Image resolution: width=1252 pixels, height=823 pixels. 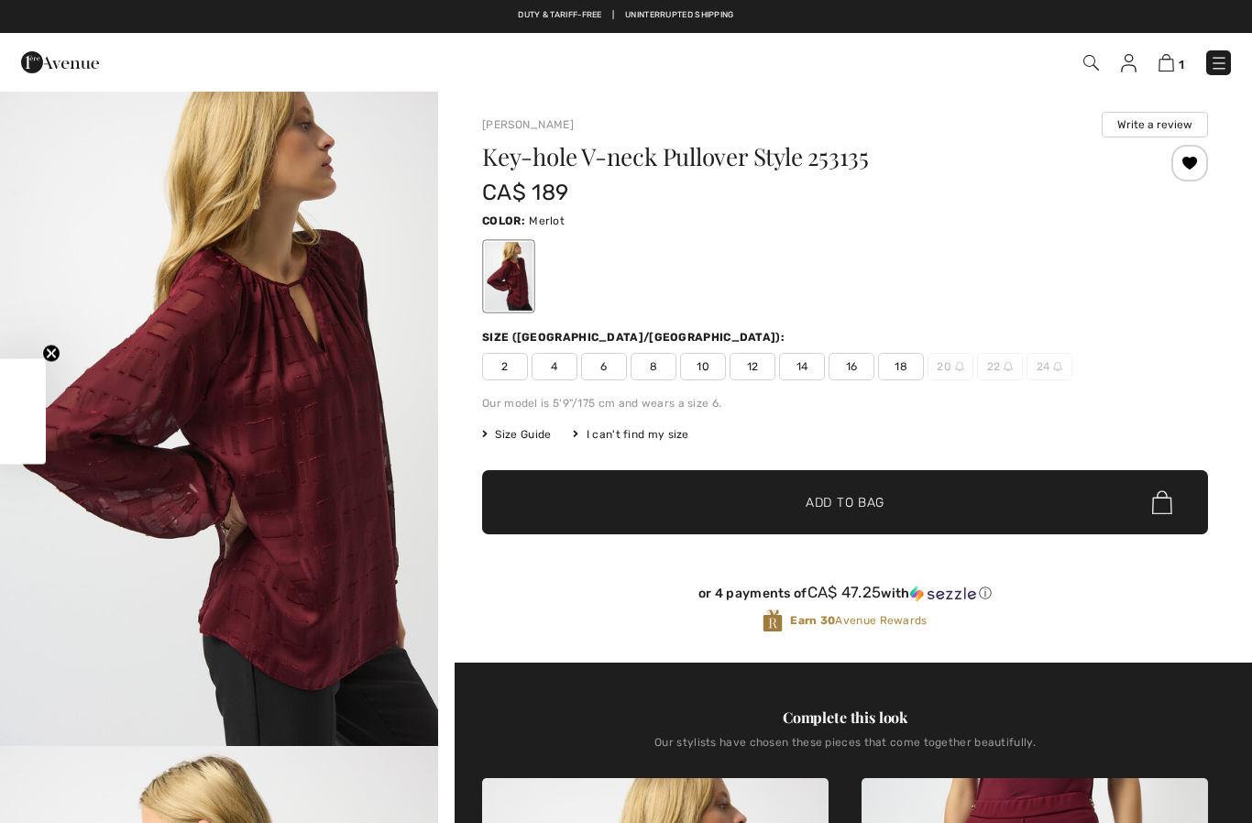 What do you see at coordinates (503, 221) in the screenshot?
I see `span: Color:` at bounding box center [503, 221].